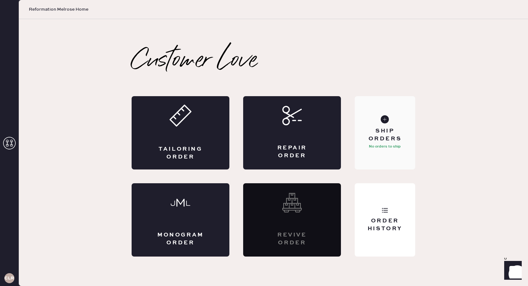 This screenshot has height=286, width=528. Describe the element at coordinates (181, 239) in the screenshot. I see `div: Monogram Order` at that location.